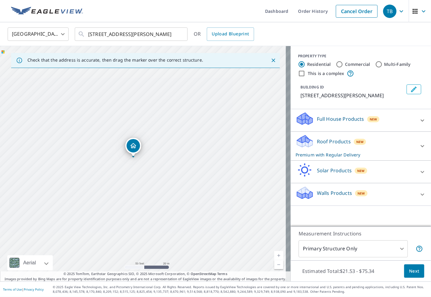 This screenshot has width=431, height=297. Describe the element at coordinates (414, 89) in the screenshot. I see `button: Edit building 1` at that location.